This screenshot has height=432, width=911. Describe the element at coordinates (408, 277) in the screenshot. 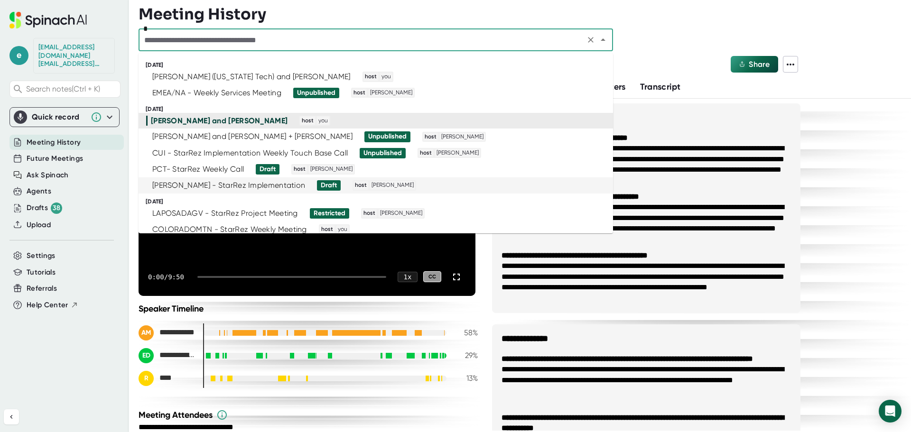

I see `div: 1 x` at that location.